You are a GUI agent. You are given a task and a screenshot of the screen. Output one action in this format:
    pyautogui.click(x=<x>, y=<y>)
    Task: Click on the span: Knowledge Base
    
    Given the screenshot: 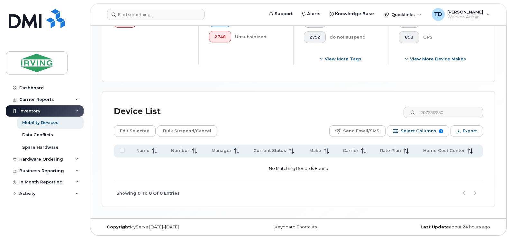 What is the action you would take?
    pyautogui.click(x=355, y=14)
    